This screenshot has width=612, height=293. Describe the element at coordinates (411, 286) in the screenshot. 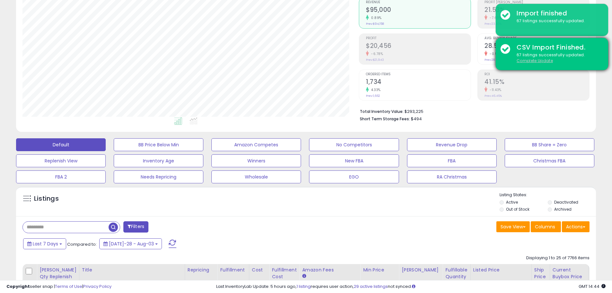

I see `div: Last InventoryLab Update: 5 hours ago, requires user action, not synced.` at that location.